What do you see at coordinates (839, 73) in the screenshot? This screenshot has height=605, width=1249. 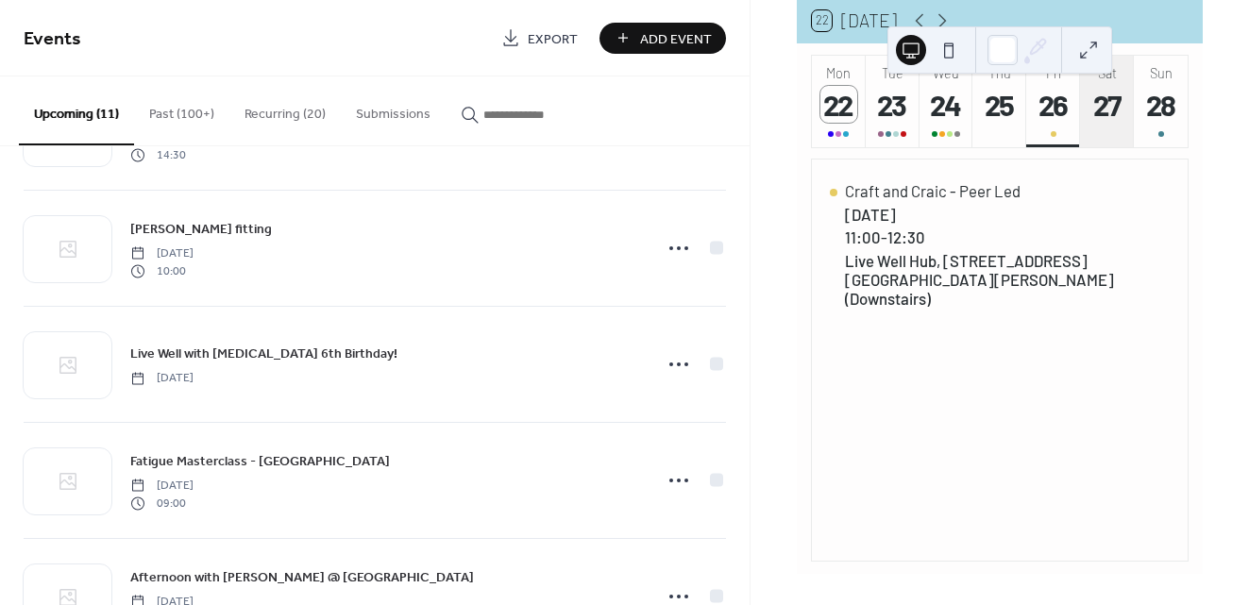 I see `div: Mon` at bounding box center [839, 73].